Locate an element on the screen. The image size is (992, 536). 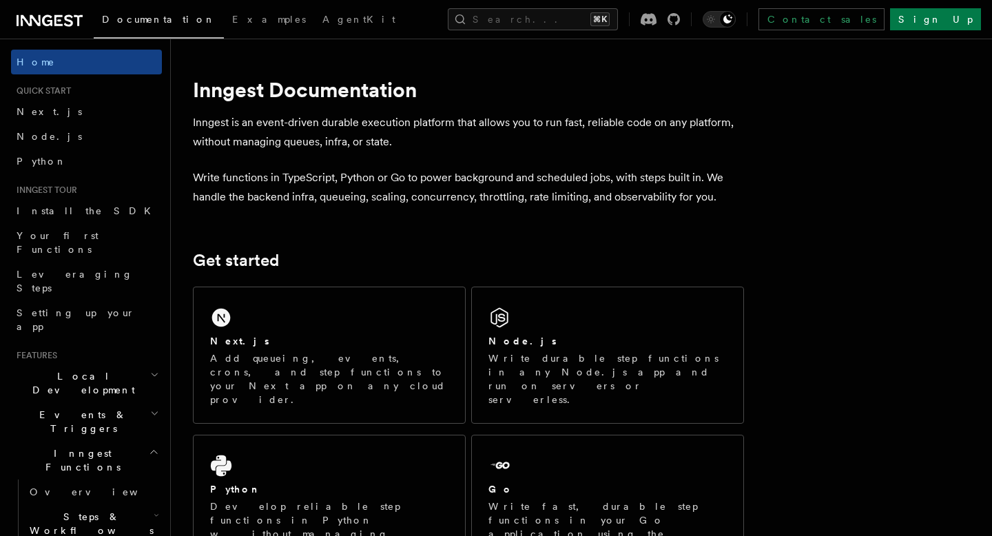
a: Leveraging Steps is located at coordinates (86, 281).